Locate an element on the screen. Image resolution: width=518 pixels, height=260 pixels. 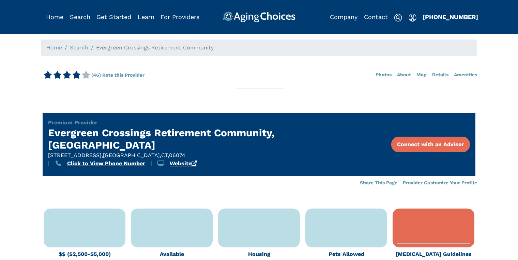
a: Learn is located at coordinates (146, 17).